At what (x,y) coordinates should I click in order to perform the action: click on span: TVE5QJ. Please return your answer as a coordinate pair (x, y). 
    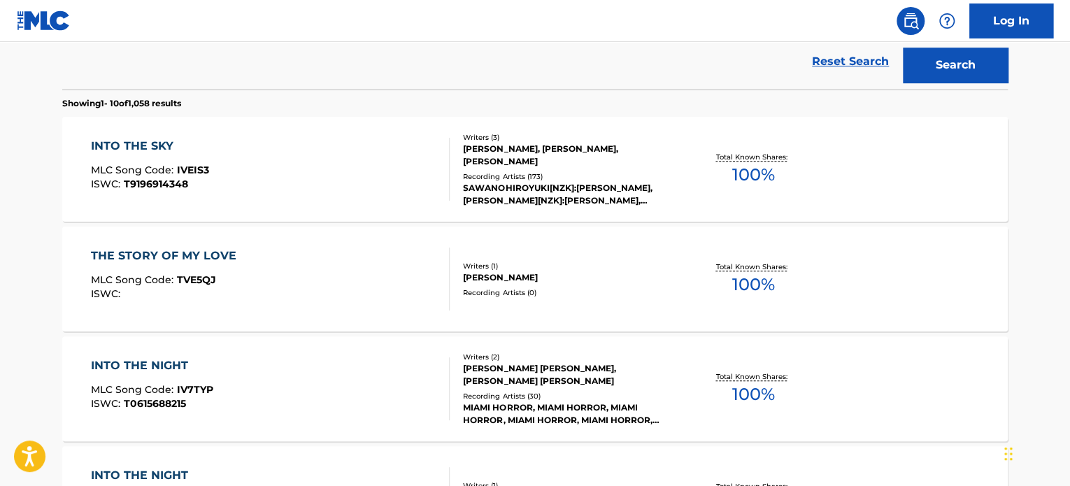
    Looking at the image, I should click on (197, 280).